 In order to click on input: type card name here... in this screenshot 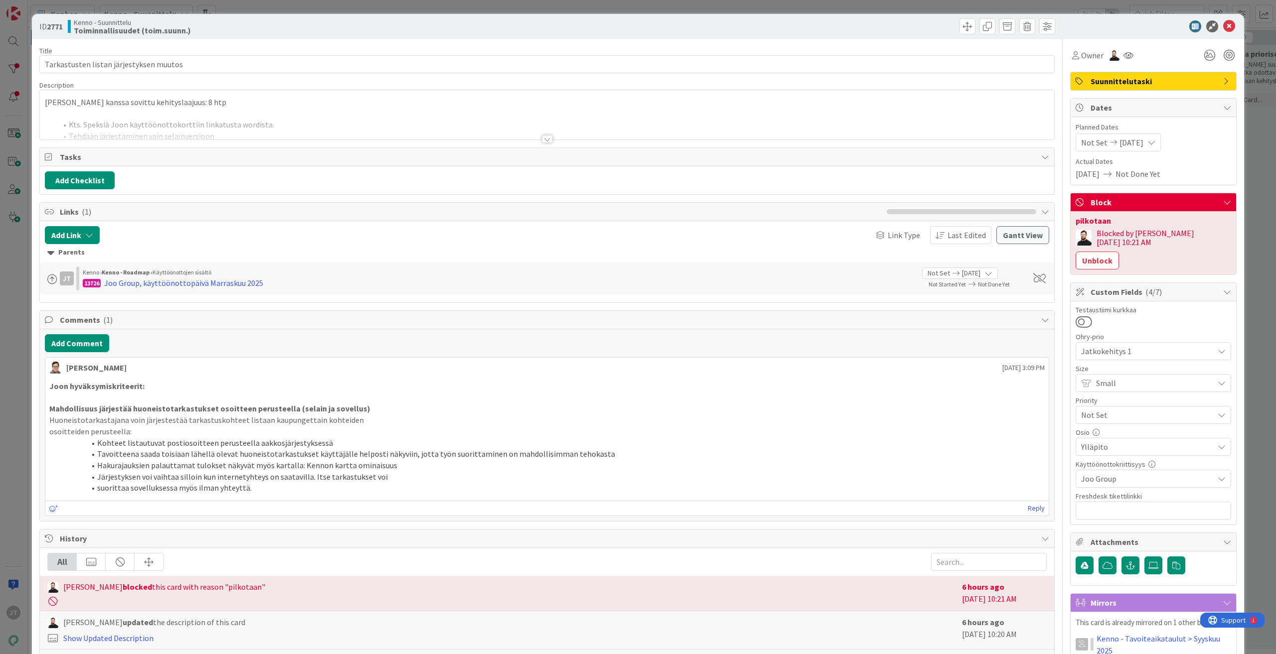, I will do `click(547, 64)`.